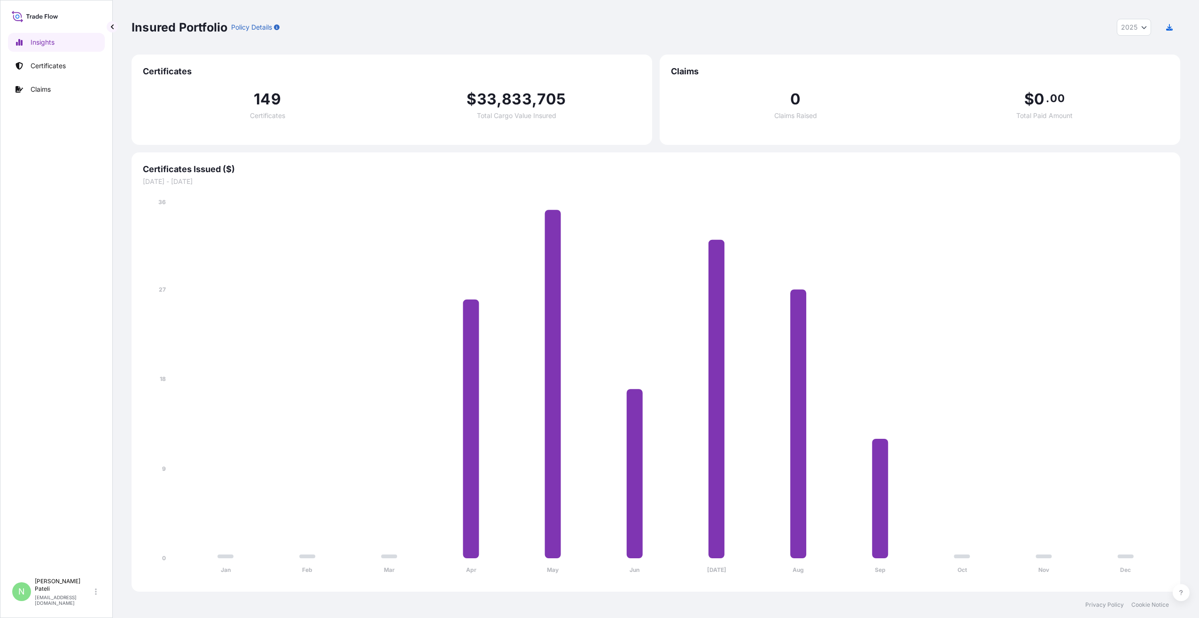  I want to click on tspan: 27, so click(162, 289).